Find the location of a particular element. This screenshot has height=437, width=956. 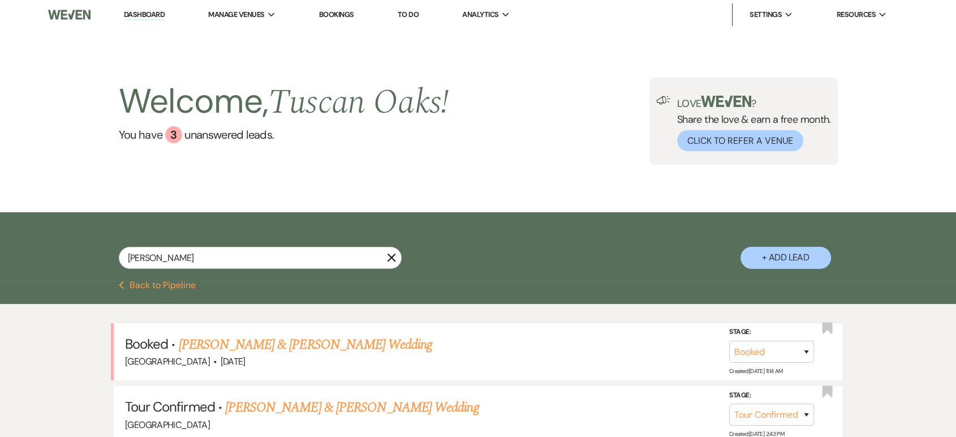

h2: Welcome, is located at coordinates (284, 102).